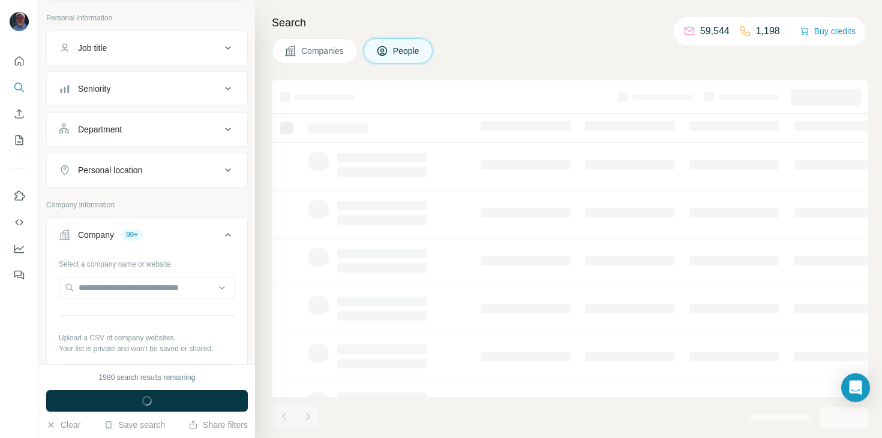  I want to click on button: Job title, so click(147, 48).